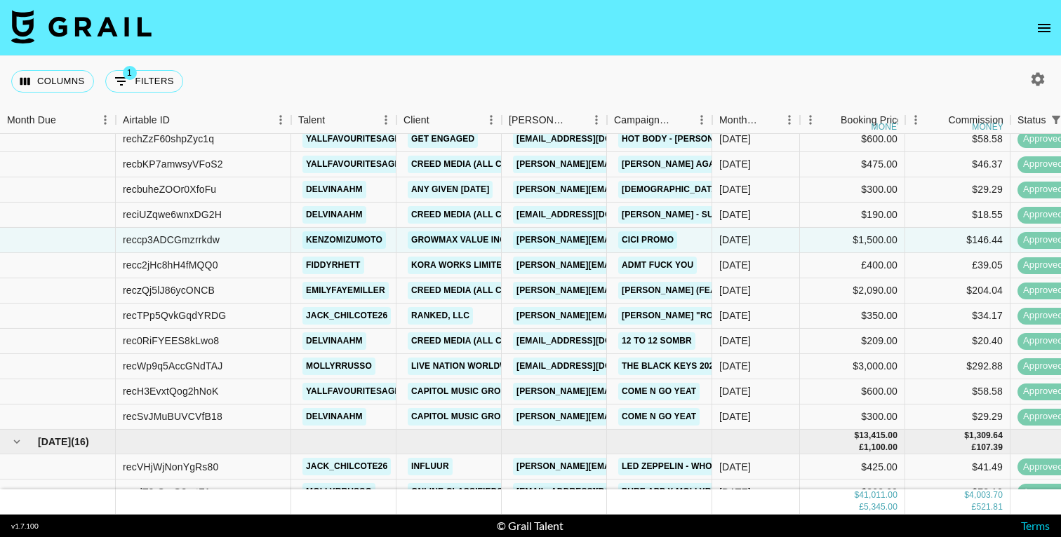  Describe the element at coordinates (370, 164) in the screenshot. I see `a: yallfavouritesagittarius` at that location.